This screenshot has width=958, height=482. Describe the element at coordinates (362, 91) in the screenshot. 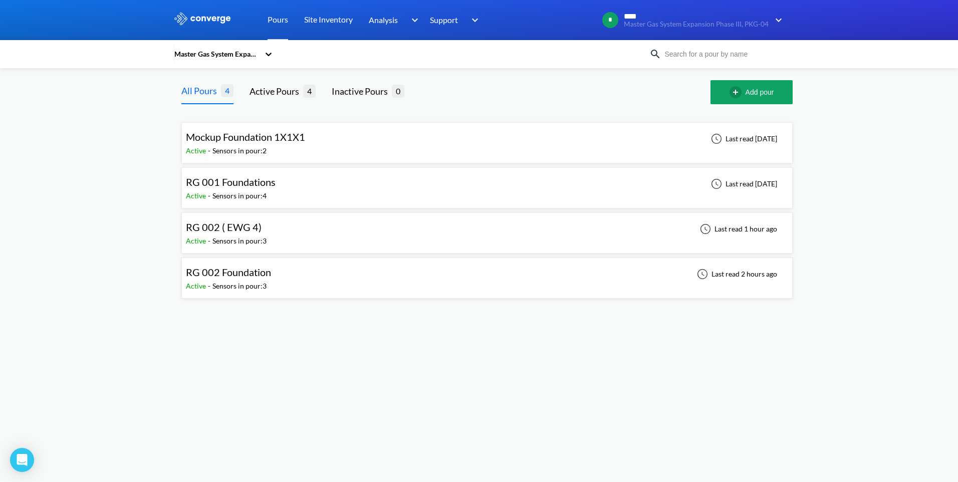

I see `div: Inactive Pours` at that location.